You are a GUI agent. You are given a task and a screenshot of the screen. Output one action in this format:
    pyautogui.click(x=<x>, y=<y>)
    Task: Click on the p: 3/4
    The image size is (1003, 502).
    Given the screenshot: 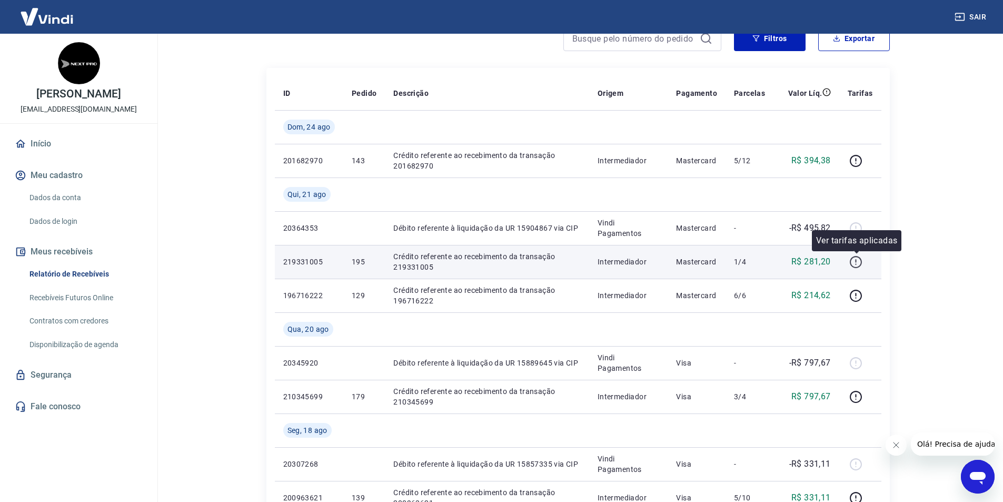 What is the action you would take?
    pyautogui.click(x=749, y=397)
    